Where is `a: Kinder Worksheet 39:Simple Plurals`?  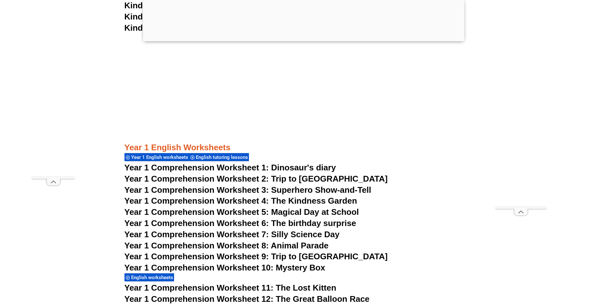 a: Kinder Worksheet 39:Simple Plurals is located at coordinates (196, 17).